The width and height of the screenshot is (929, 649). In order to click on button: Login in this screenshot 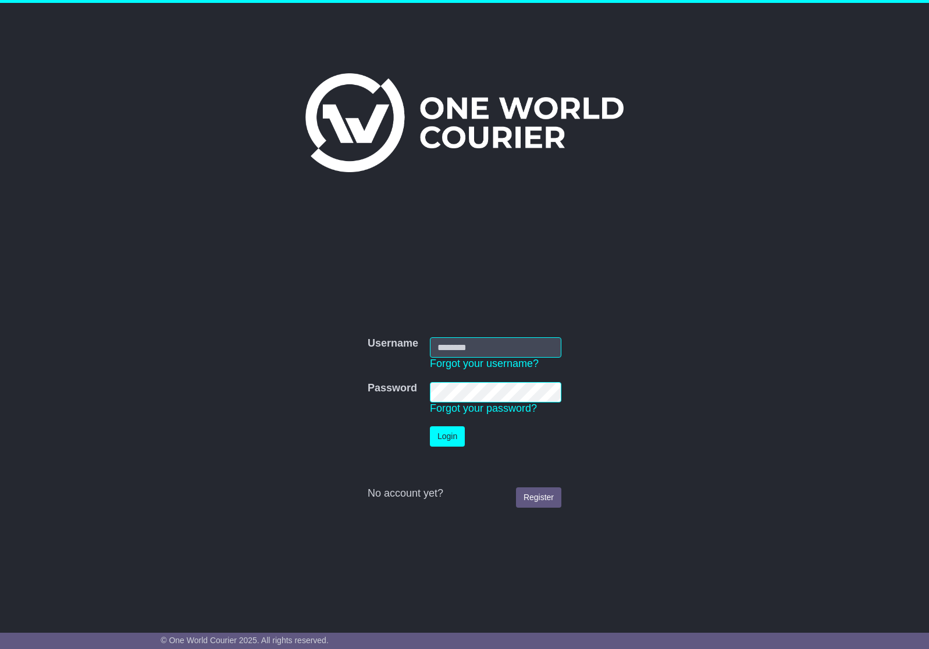, I will do `click(447, 436)`.